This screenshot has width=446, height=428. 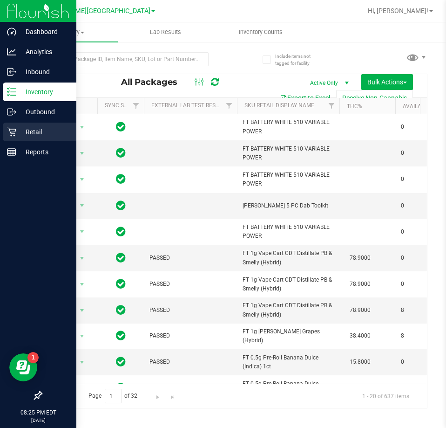 What do you see at coordinates (44, 92) in the screenshot?
I see `p: Inventory` at bounding box center [44, 92].